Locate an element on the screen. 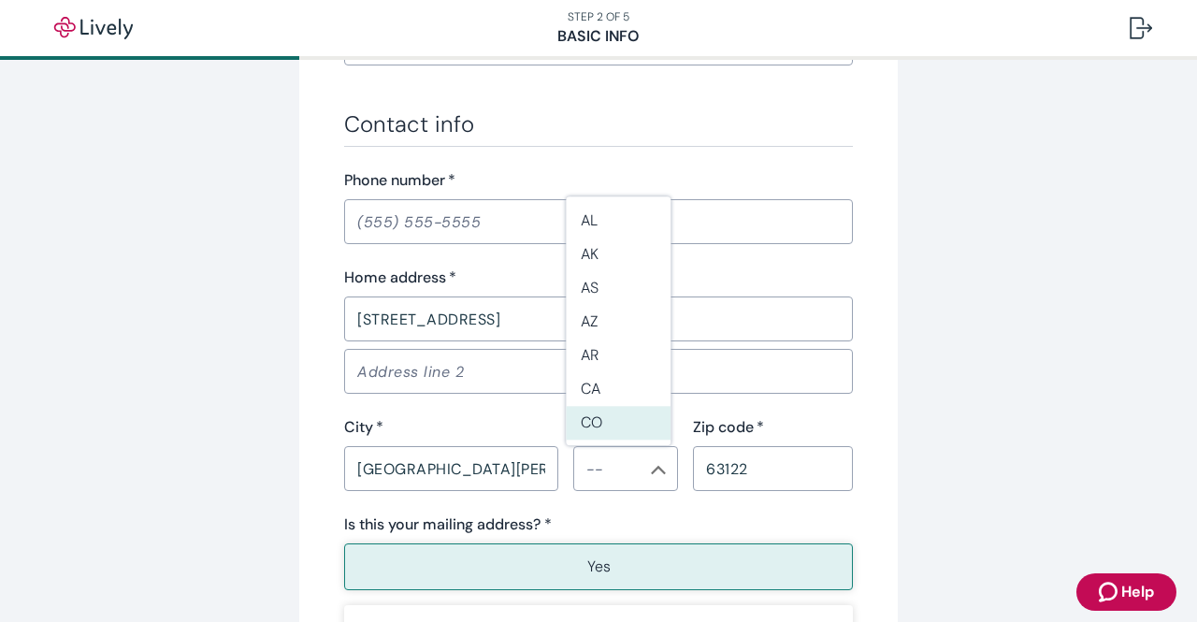 This screenshot has height=622, width=1197. input: (555) 555-5555 is located at coordinates (598, 222).